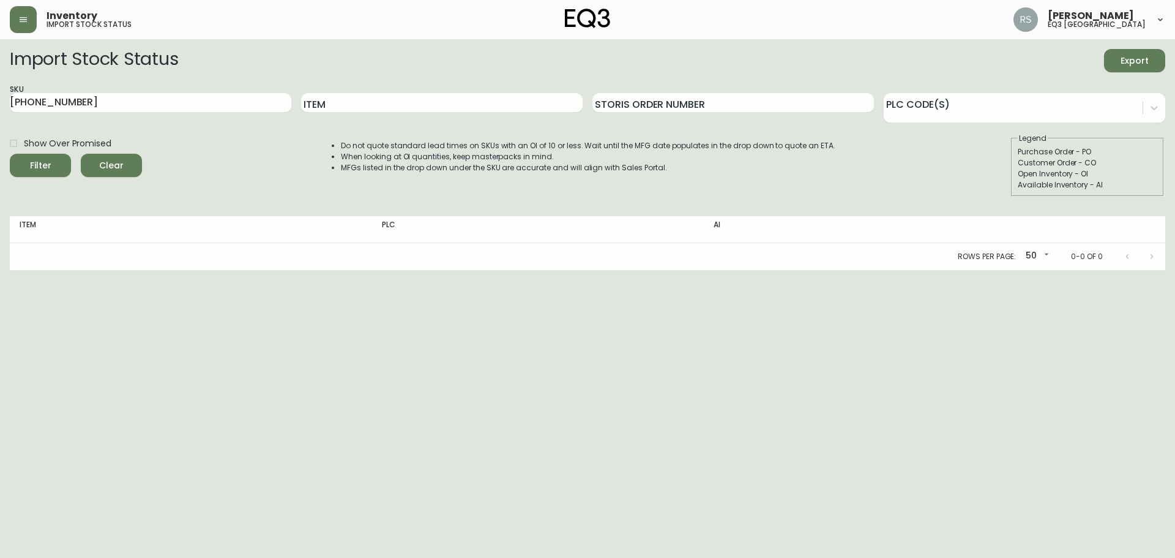 The image size is (1175, 558). I want to click on span: Export, so click(1135, 61).